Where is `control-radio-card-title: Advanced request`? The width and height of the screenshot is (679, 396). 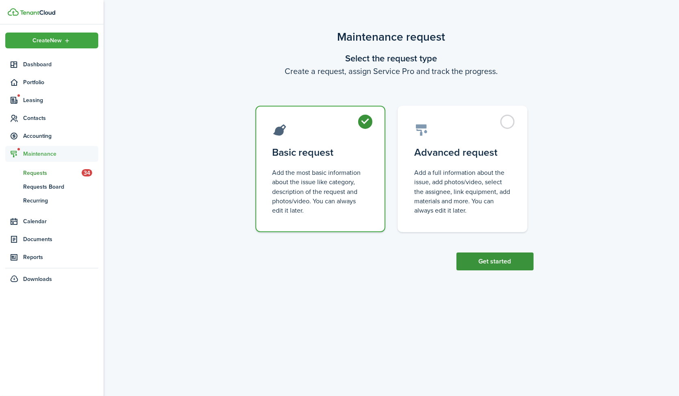
control-radio-card-title: Advanced request is located at coordinates (463, 152).